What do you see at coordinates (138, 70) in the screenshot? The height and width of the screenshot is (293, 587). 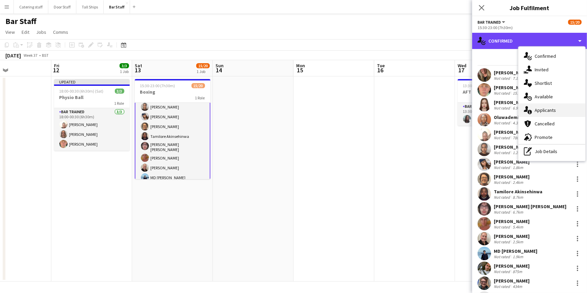 I see `span: 13` at bounding box center [138, 70].